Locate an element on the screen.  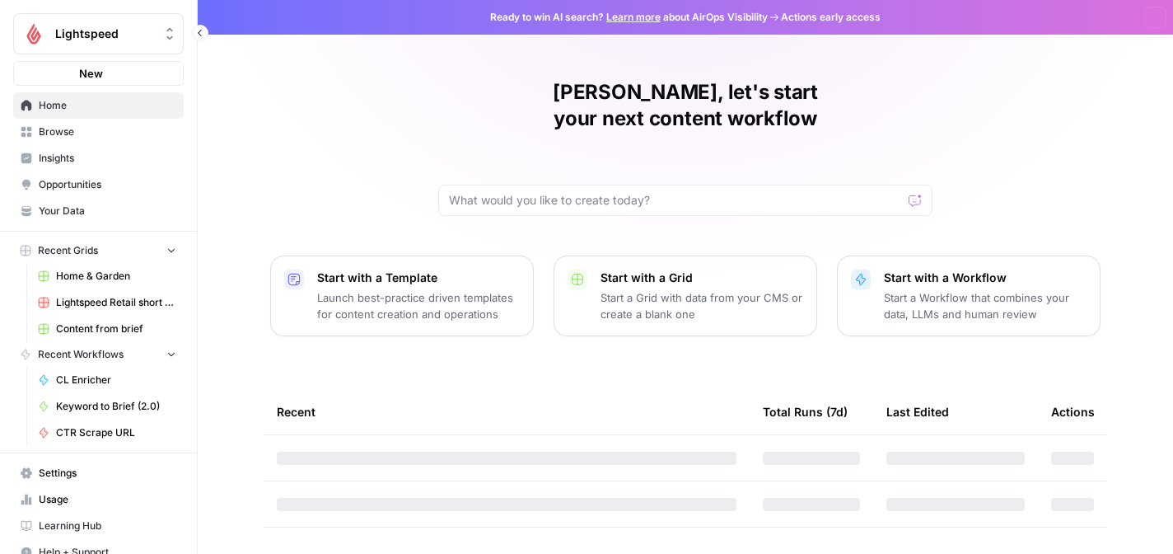
a: Keyword to Brief (2.0) is located at coordinates (107, 406).